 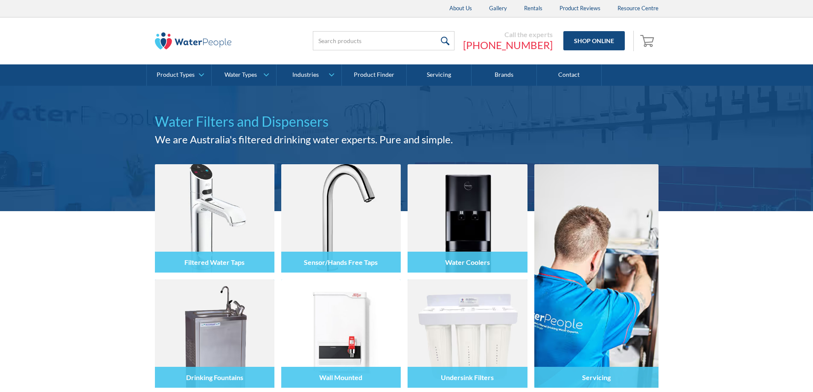 I want to click on a: Water Types, so click(x=244, y=75).